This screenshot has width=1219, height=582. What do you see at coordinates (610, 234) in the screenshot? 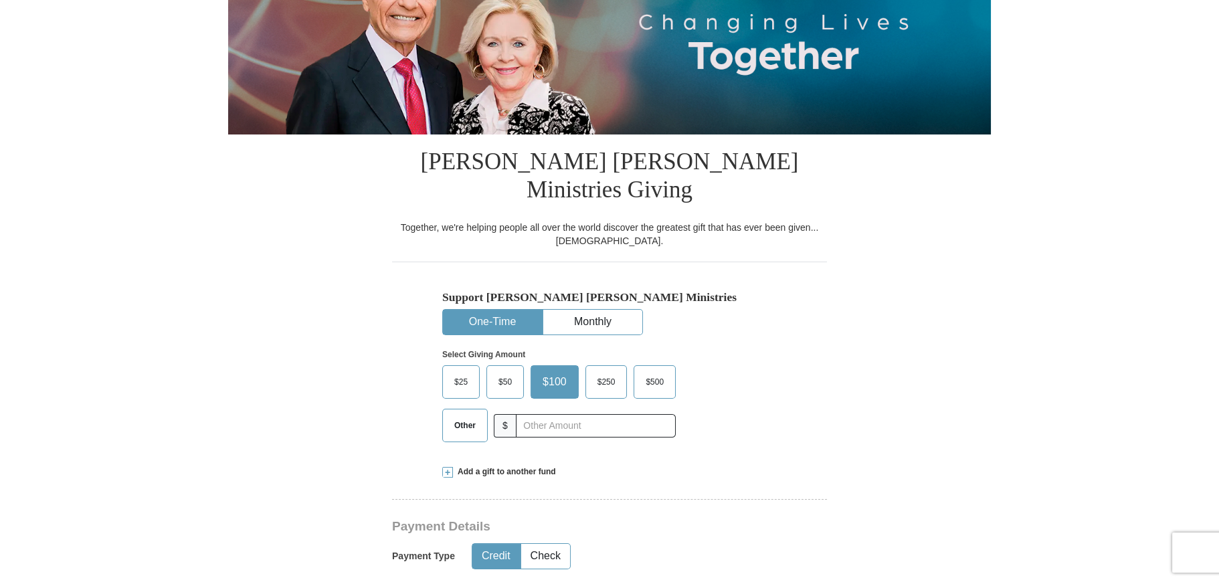
I see `div: Together, we're helping people all over the world discover the greatest gift that has ever been g...` at bounding box center [610, 234].